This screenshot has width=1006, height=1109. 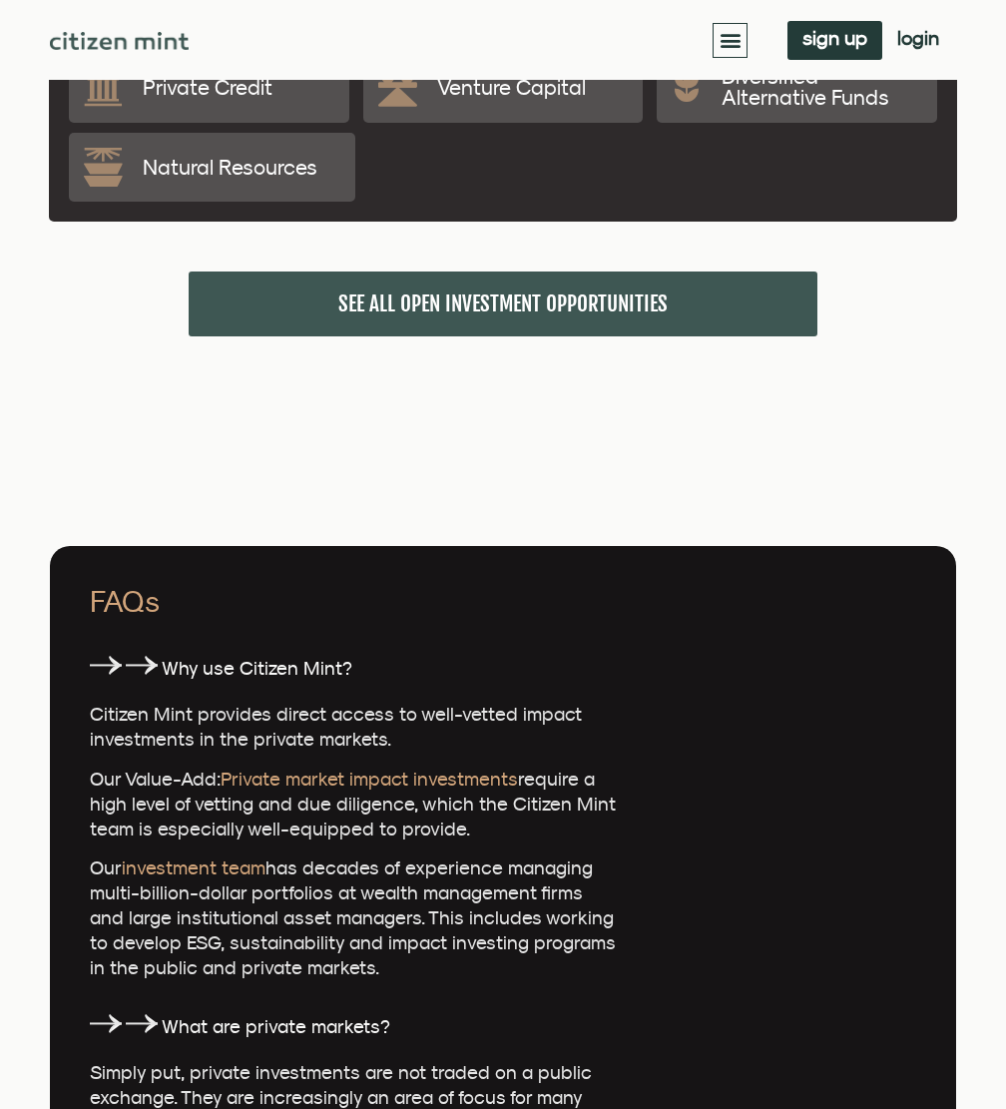 I want to click on div: Menu Toggle, so click(x=729, y=40).